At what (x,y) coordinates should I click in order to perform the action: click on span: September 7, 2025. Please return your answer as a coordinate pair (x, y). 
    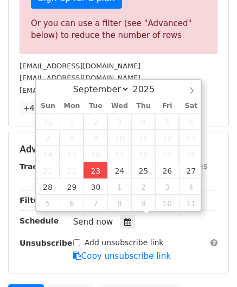
    Looking at the image, I should click on (48, 138).